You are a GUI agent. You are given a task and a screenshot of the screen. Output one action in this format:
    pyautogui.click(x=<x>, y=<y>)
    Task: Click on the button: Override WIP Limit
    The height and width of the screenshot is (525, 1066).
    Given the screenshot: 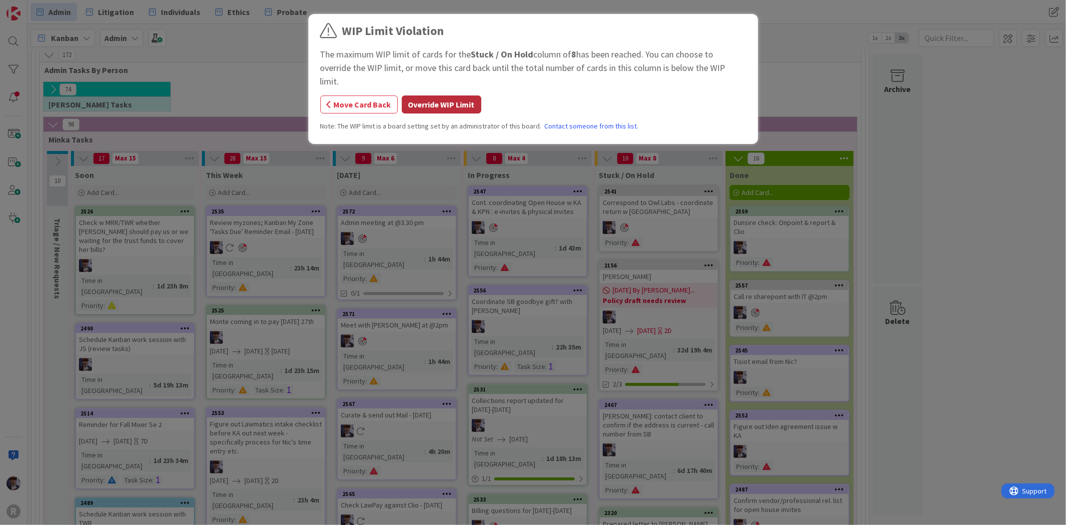 What is the action you would take?
    pyautogui.click(x=441, y=104)
    